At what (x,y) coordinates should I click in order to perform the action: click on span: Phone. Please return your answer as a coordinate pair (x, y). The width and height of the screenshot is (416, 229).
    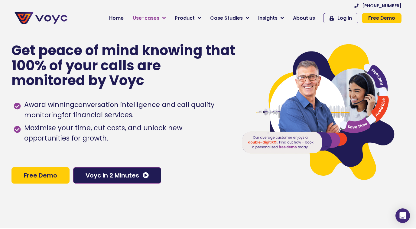
    Looking at the image, I should click on (88, 28).